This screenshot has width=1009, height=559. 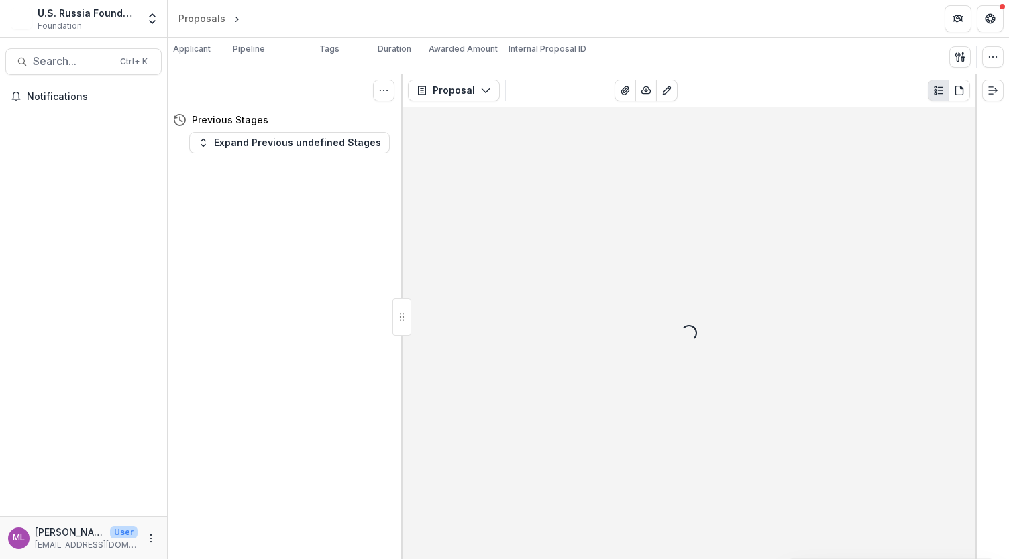 What do you see at coordinates (625, 91) in the screenshot?
I see `button: View Attached Files` at bounding box center [625, 91].